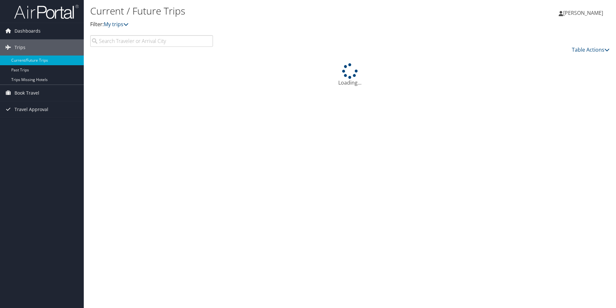 The height and width of the screenshot is (308, 616). I want to click on div: Loading..., so click(350, 75).